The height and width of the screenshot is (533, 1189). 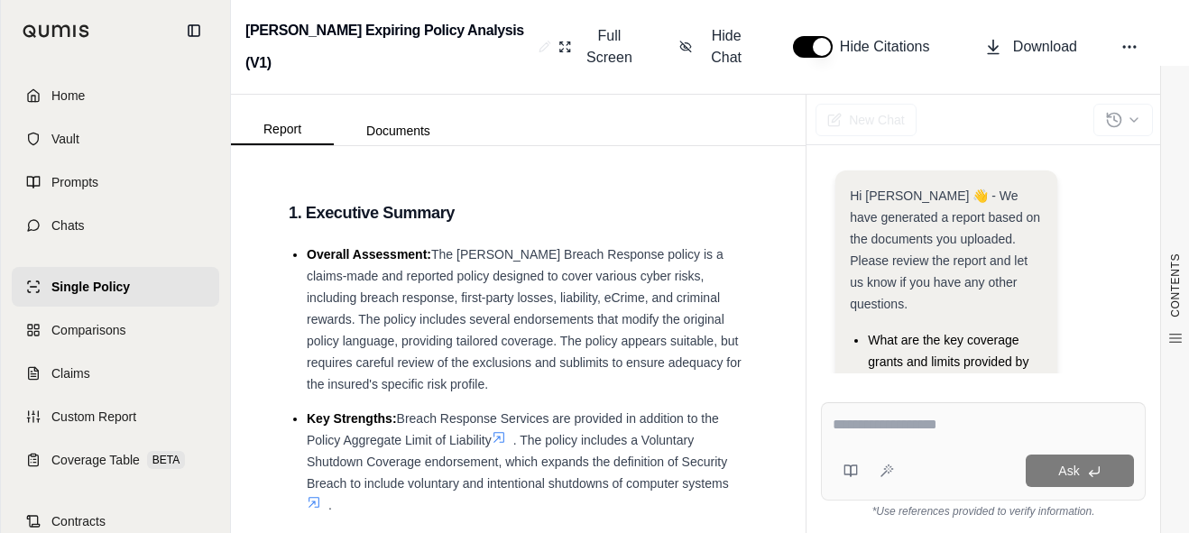 I want to click on span: CONTENTS, so click(x=1176, y=285).